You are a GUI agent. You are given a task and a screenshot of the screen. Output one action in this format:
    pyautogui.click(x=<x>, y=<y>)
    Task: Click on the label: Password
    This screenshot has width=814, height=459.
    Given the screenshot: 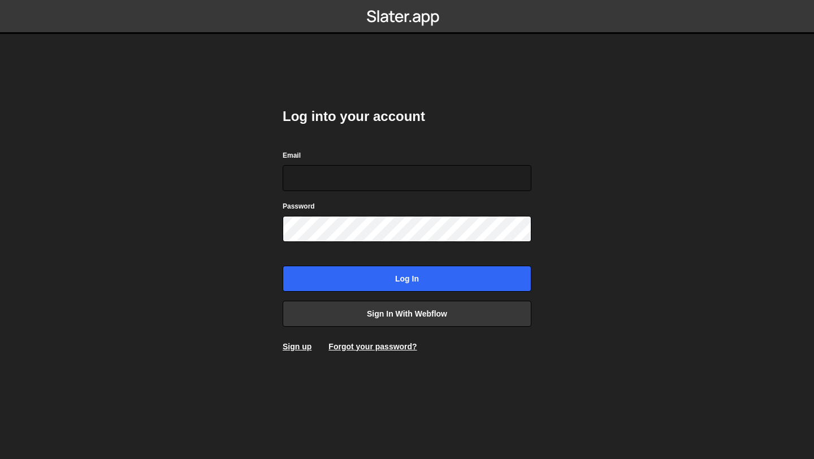 What is the action you would take?
    pyautogui.click(x=298, y=206)
    